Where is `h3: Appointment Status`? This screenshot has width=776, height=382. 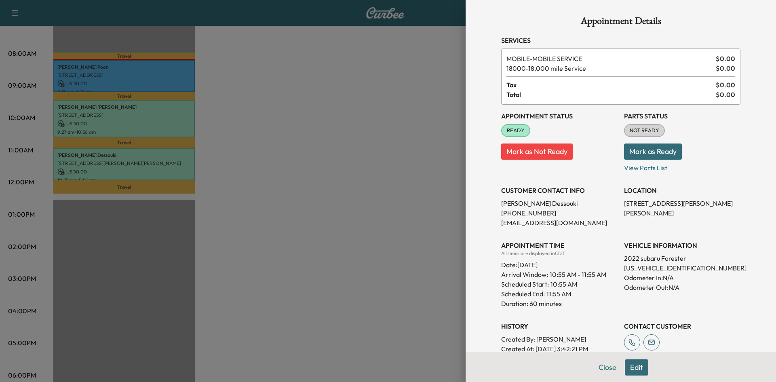
h3: Appointment Status is located at coordinates (559, 116).